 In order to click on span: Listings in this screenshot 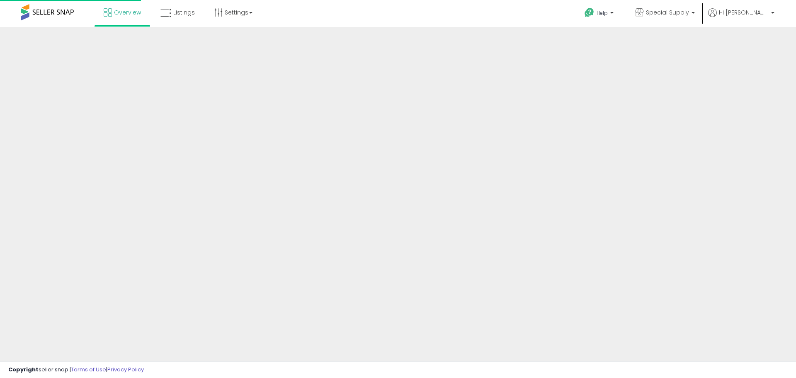, I will do `click(184, 12)`.